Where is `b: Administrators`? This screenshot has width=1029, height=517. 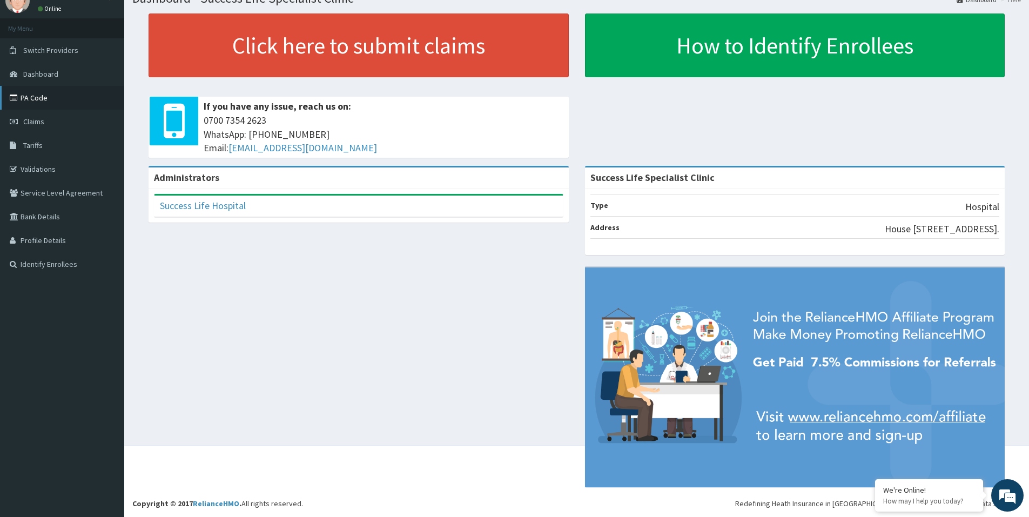 b: Administrators is located at coordinates (186, 177).